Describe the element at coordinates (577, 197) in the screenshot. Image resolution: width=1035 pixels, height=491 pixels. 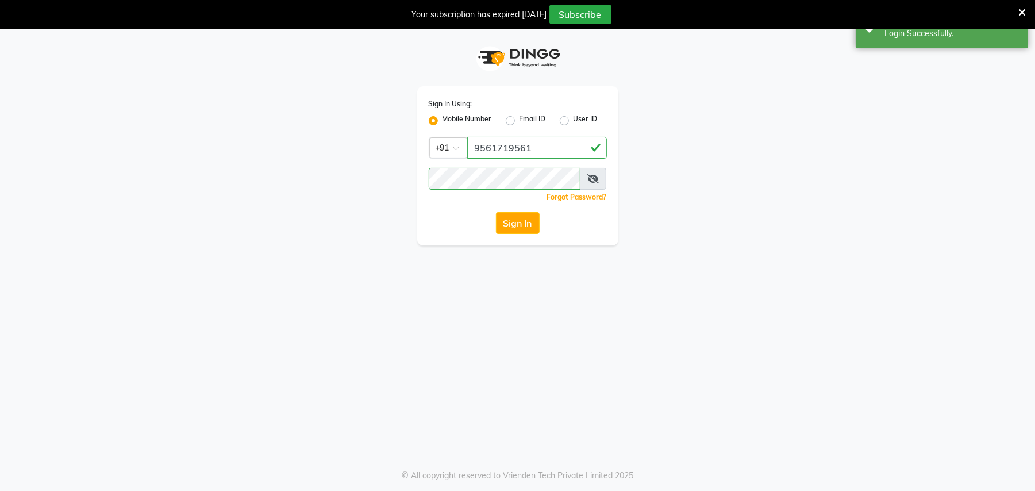
I see `a: Forgot Password?` at that location.